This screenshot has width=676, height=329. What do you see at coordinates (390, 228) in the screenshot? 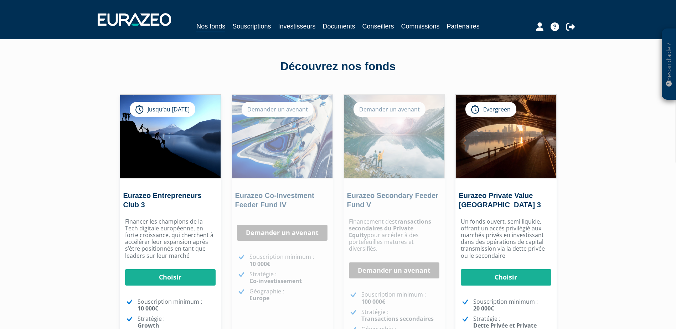
I see `strong: transactions secondaires du Private Equity` at bounding box center [390, 228].